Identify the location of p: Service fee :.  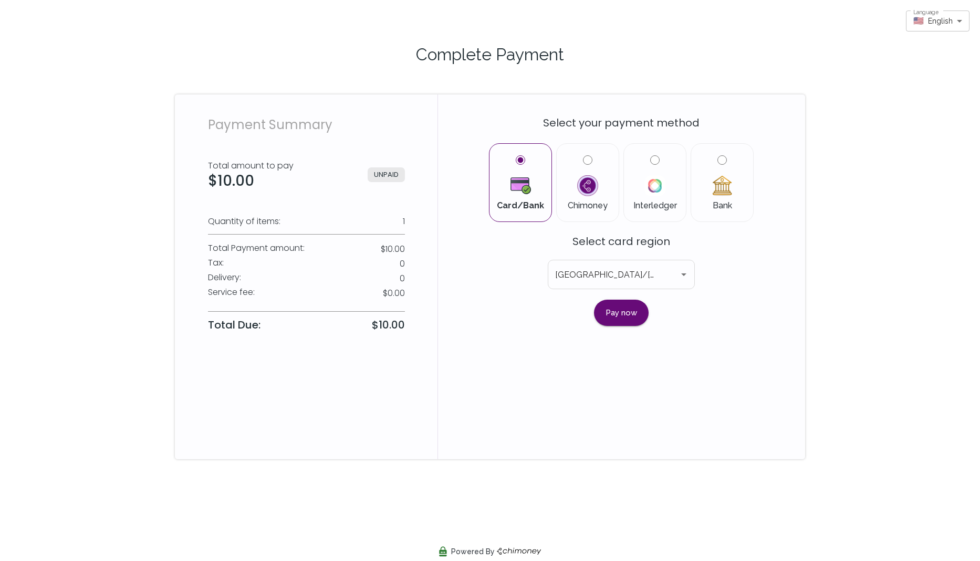
(231, 292).